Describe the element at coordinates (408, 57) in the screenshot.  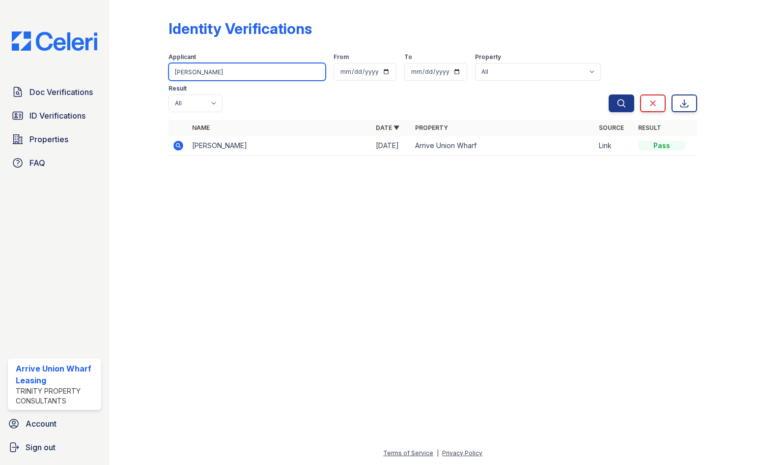
I see `label: To` at that location.